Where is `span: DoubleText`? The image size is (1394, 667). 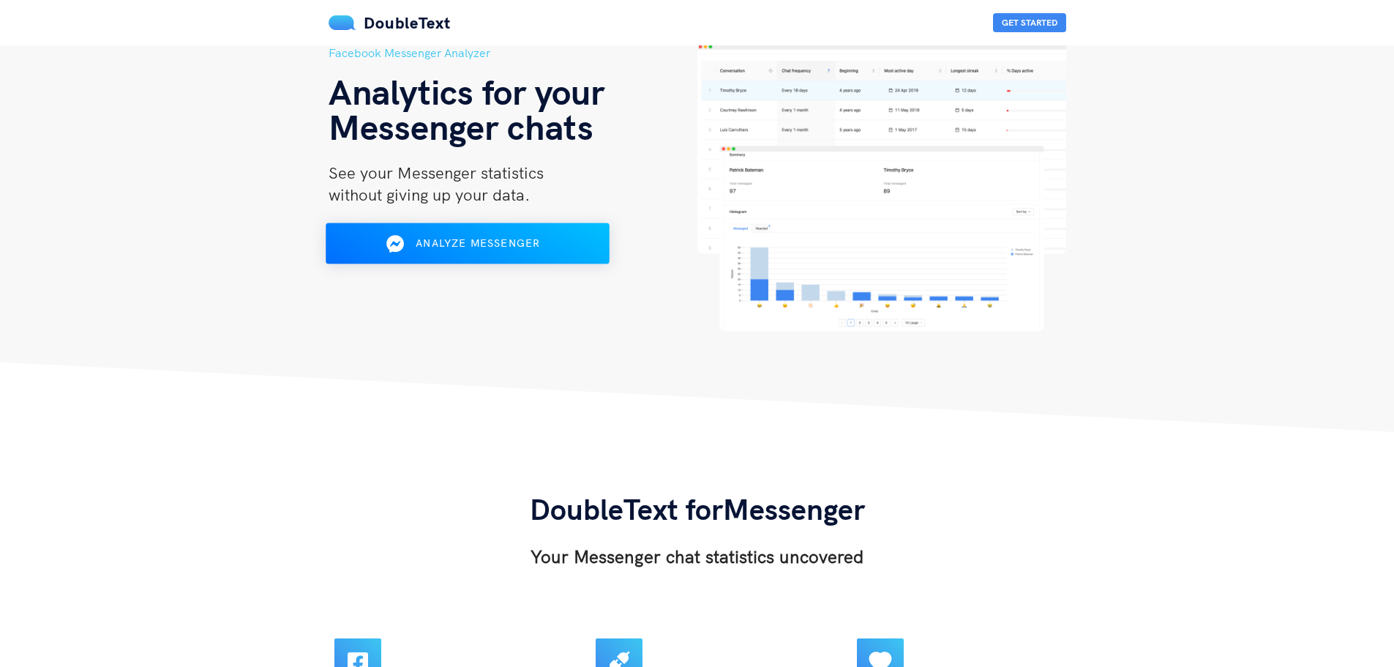 span: DoubleText is located at coordinates (407, 23).